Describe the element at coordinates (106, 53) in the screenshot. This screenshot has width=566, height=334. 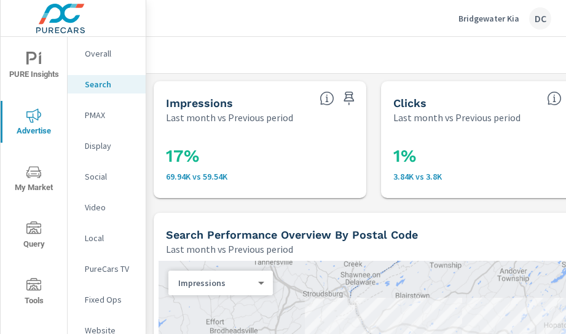
I see `div: Overall` at that location.